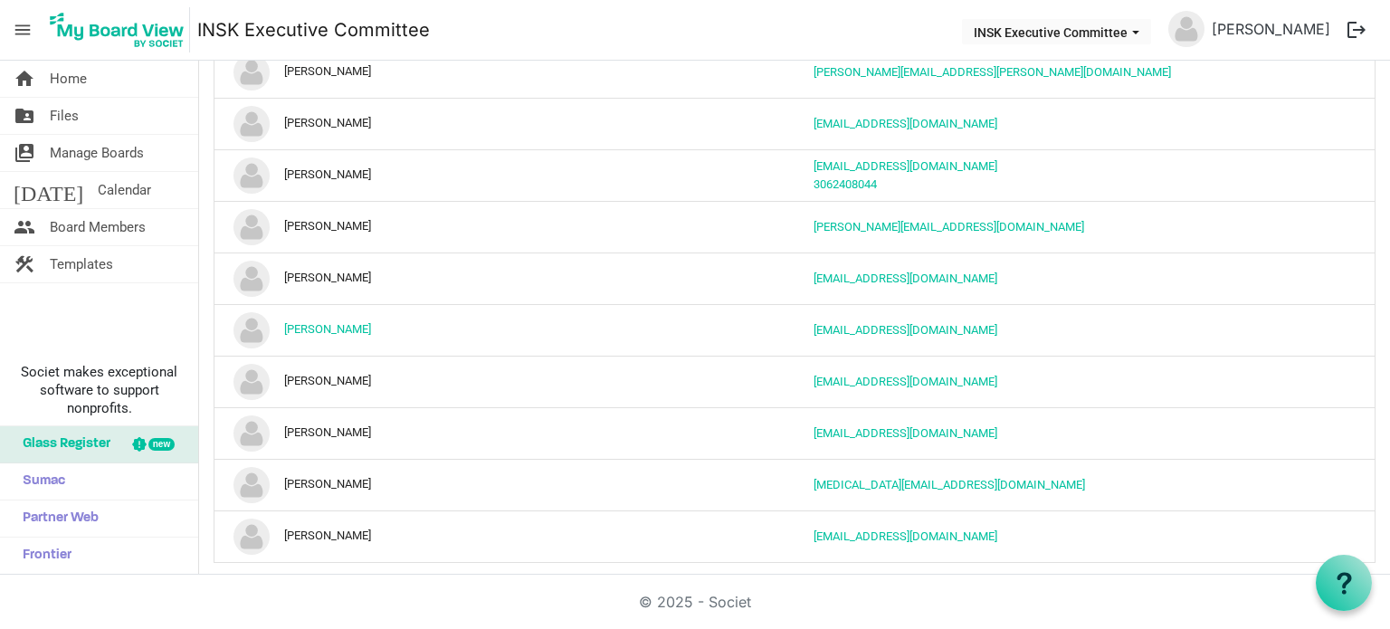 Image resolution: width=1390 pixels, height=629 pixels. What do you see at coordinates (39, 481) in the screenshot?
I see `span: Sumac` at bounding box center [39, 481].